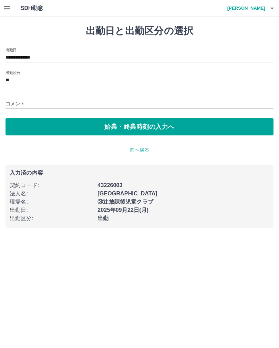  I want to click on p: 現場名 :, so click(51, 202).